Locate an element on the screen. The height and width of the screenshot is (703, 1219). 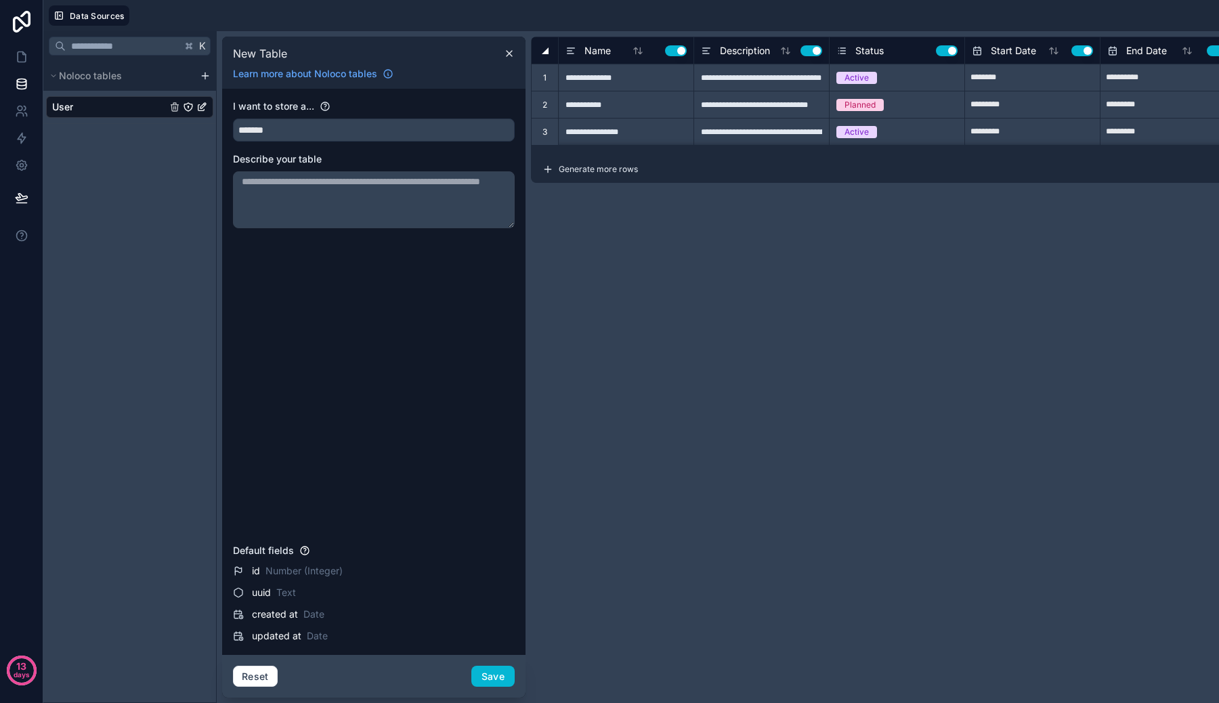
span: Name is located at coordinates (597, 51).